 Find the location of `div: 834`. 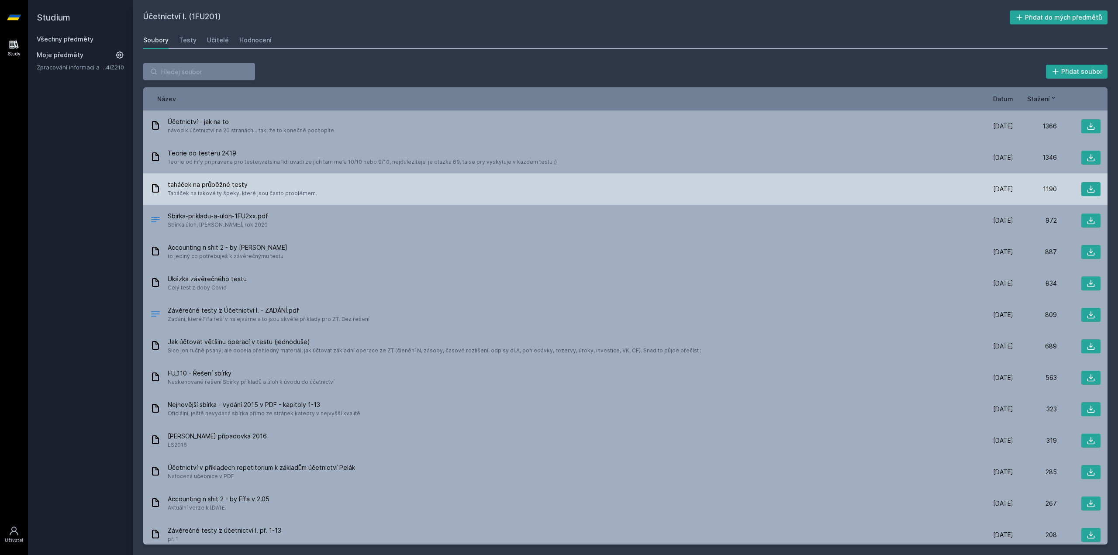

div: 834 is located at coordinates (1035, 283).